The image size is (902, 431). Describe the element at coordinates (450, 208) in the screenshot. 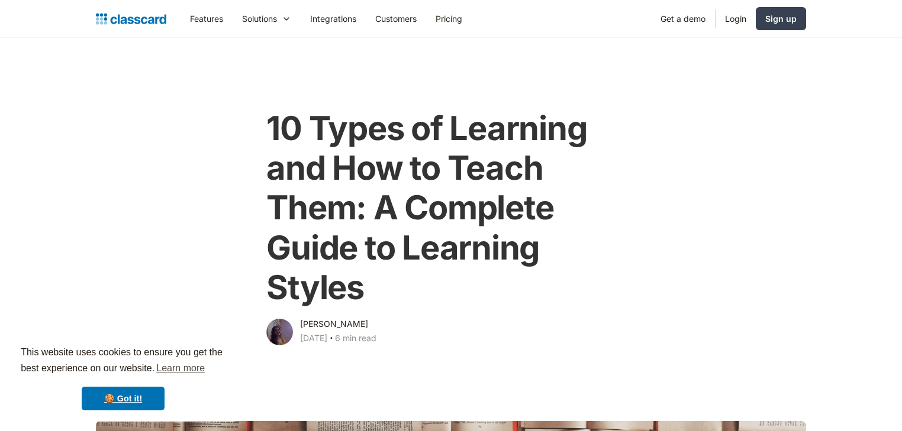

I see `h1: 10 Types of Learning and How to Teach Them: A Complete Guide to Learning Styles` at that location.